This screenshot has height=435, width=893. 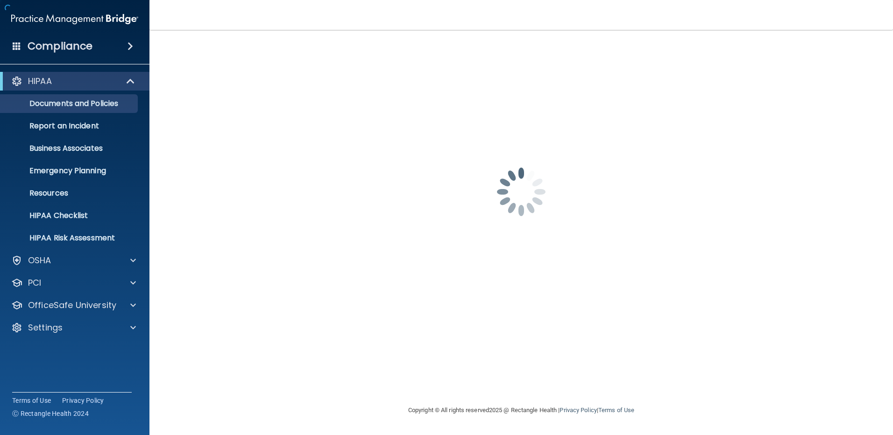 I want to click on p: Emergency Planning, so click(x=70, y=171).